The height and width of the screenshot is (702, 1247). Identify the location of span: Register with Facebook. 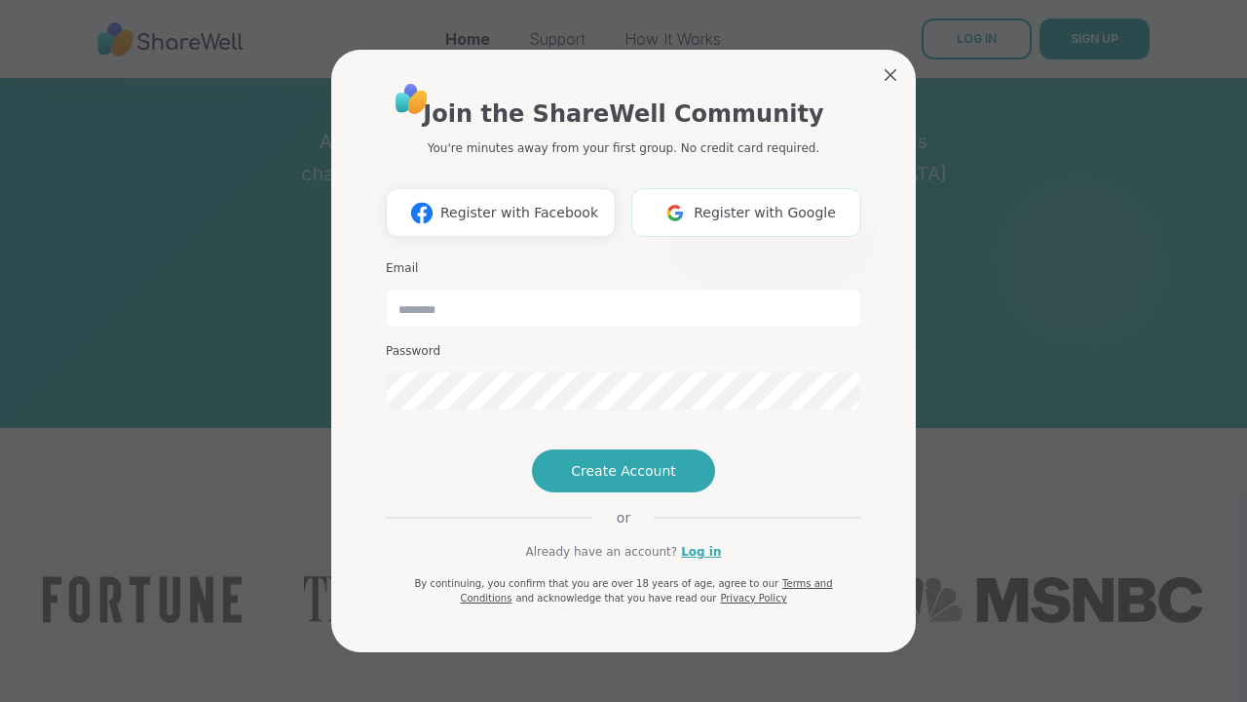
(519, 212).